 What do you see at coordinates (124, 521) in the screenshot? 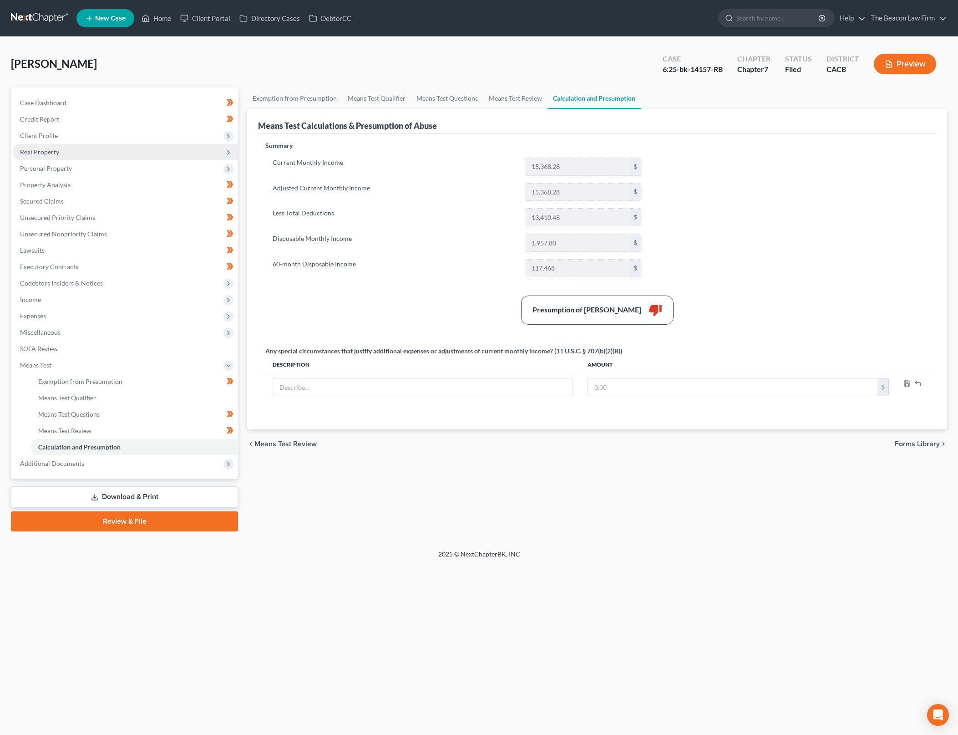
I see `a: Review & File` at bounding box center [124, 521].